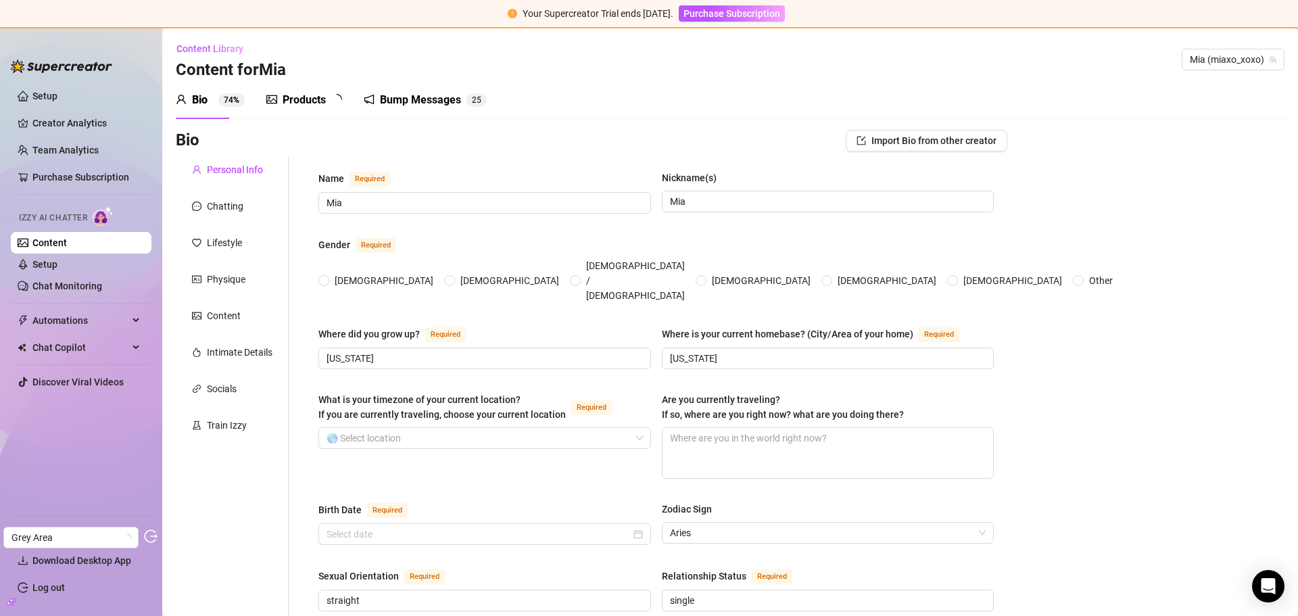 The height and width of the screenshot is (616, 1298). What do you see at coordinates (197, 352) in the screenshot?
I see `span: fire` at bounding box center [197, 352].